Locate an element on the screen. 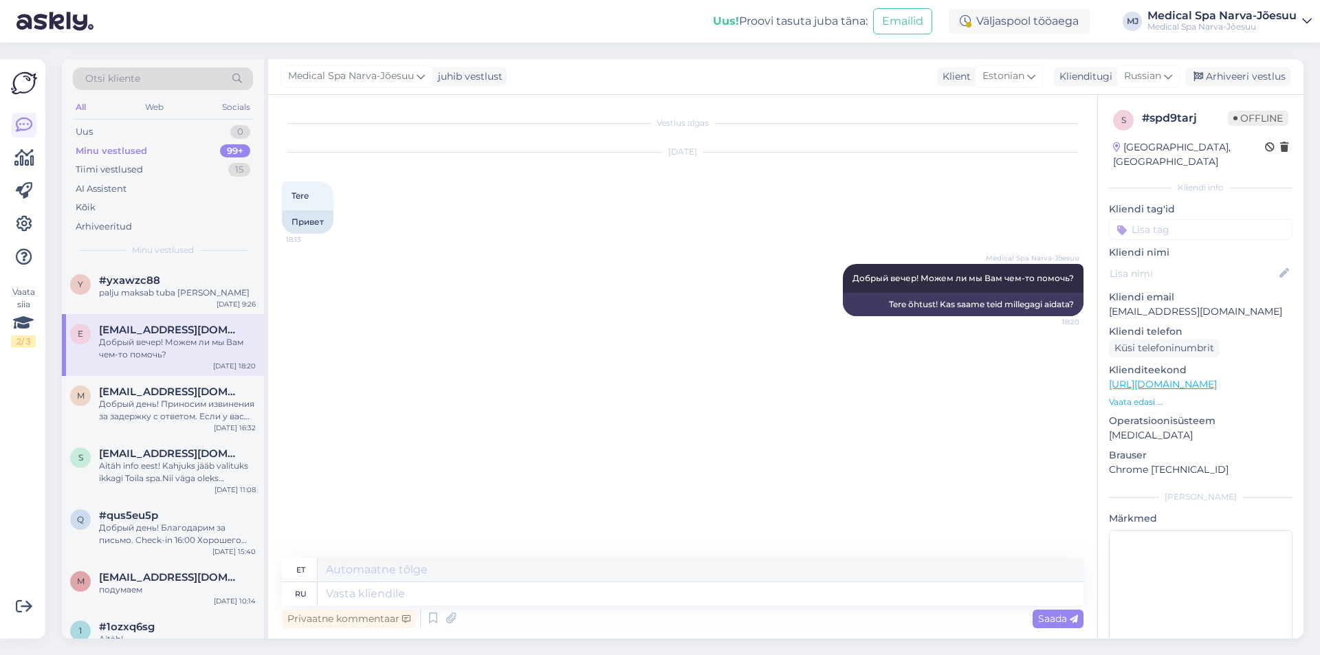  div: All is located at coordinates (80, 107).